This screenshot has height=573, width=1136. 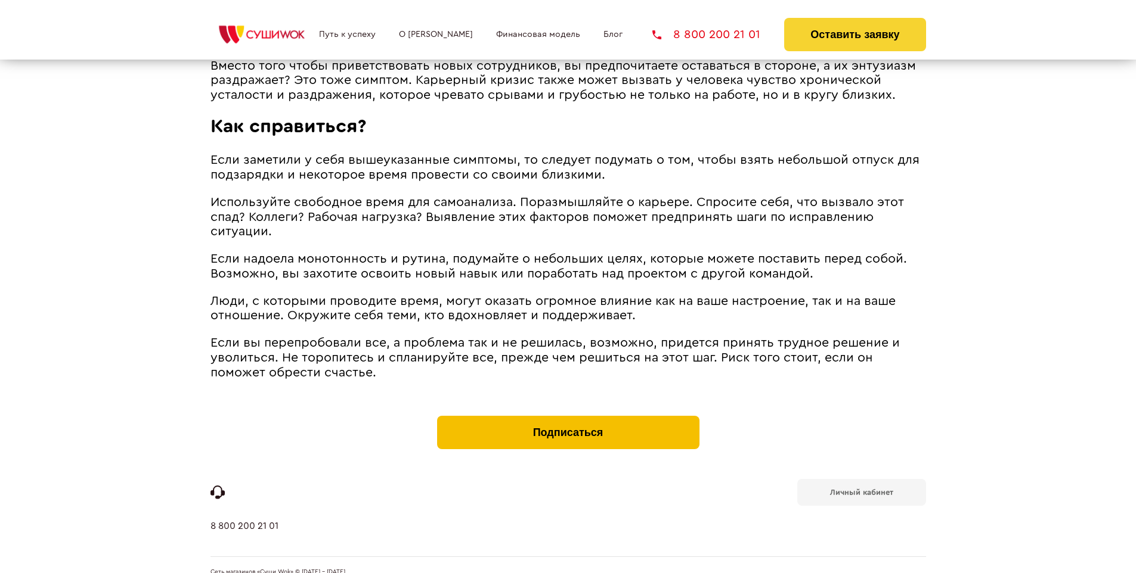 What do you see at coordinates (568, 433) in the screenshot?
I see `button: Подписаться` at bounding box center [568, 433].